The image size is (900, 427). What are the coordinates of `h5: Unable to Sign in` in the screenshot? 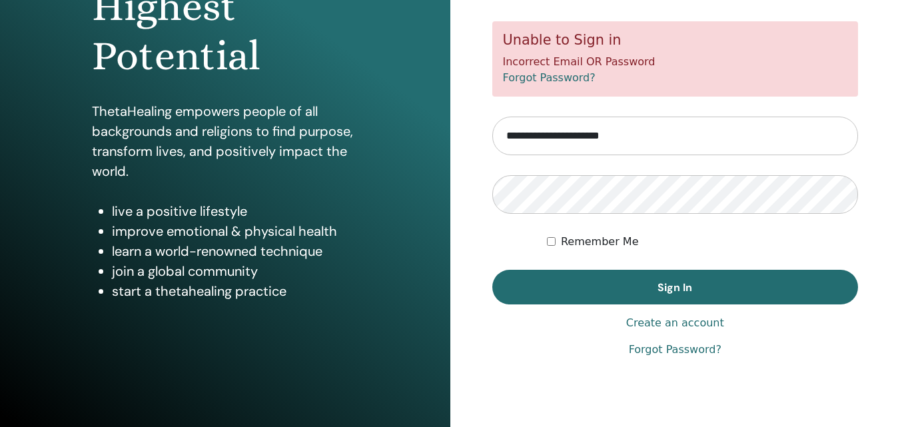 It's located at (675, 40).